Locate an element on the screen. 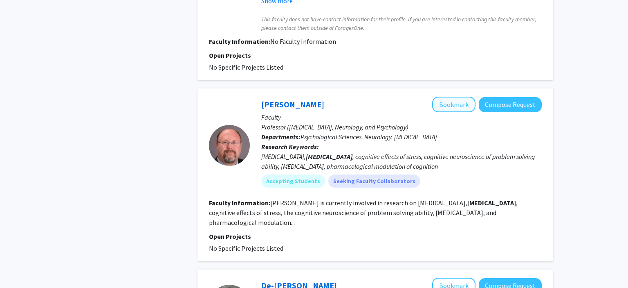 The image size is (628, 288). p: Faculty is located at coordinates (402, 117).